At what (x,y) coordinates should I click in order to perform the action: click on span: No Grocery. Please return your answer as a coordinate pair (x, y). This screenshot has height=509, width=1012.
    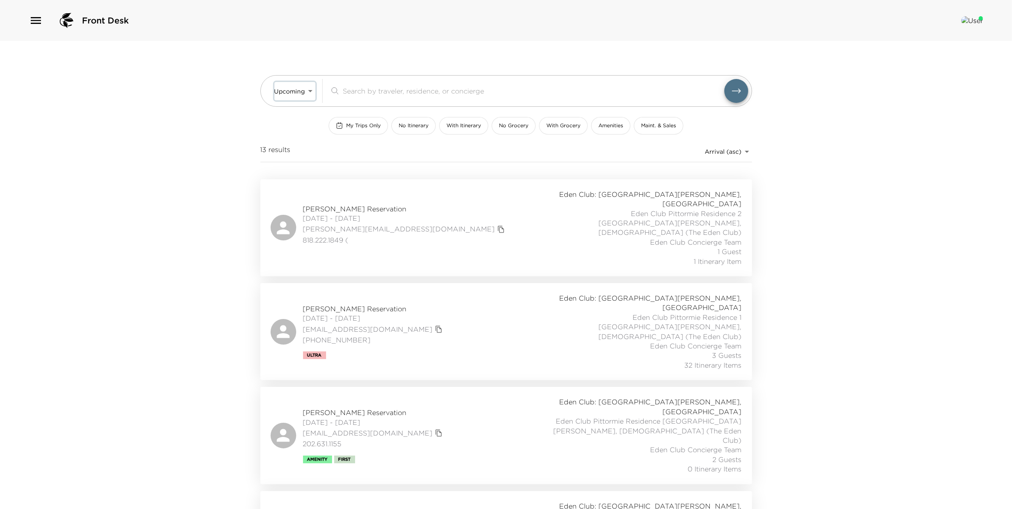
    Looking at the image, I should click on (514, 126).